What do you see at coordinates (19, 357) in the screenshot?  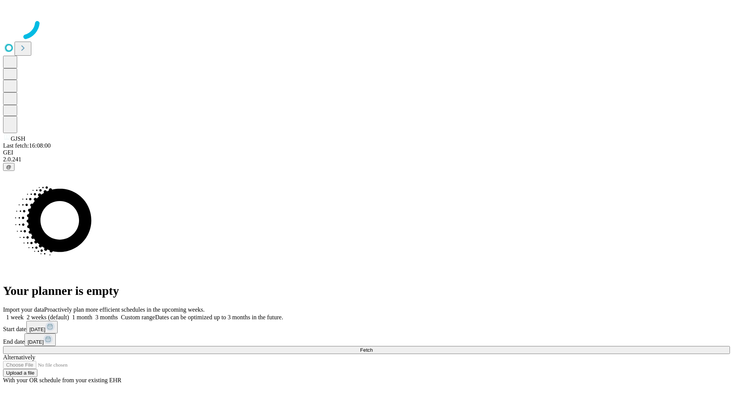 I see `span: Alternatively` at bounding box center [19, 357].